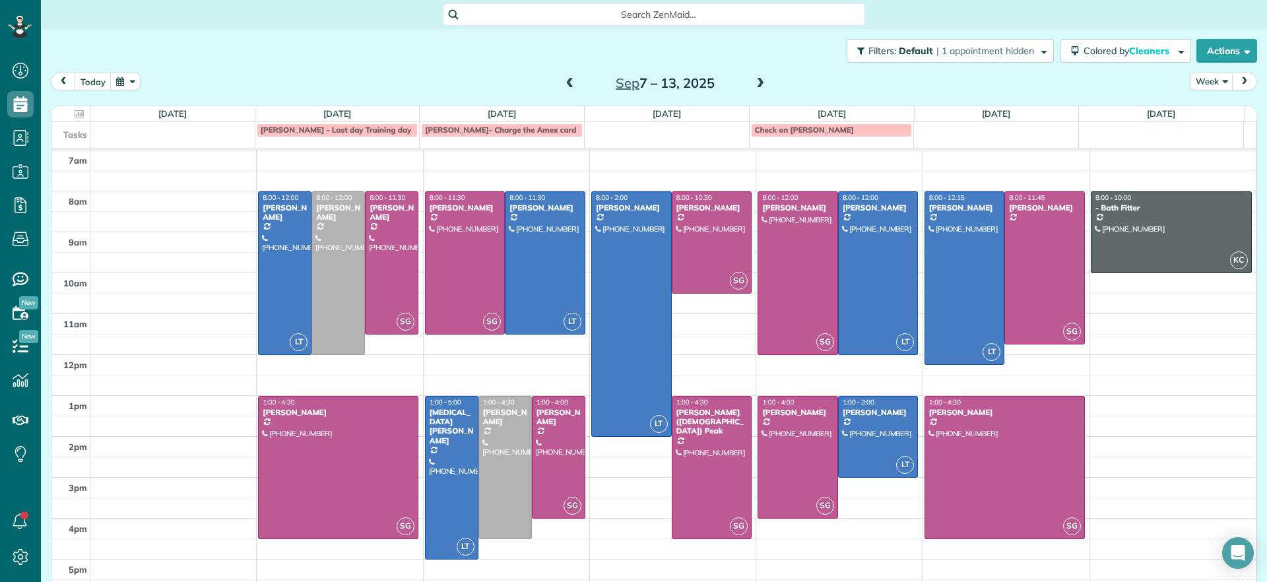 This screenshot has height=582, width=1267. Describe the element at coordinates (78, 569) in the screenshot. I see `span: 5pm` at that location.